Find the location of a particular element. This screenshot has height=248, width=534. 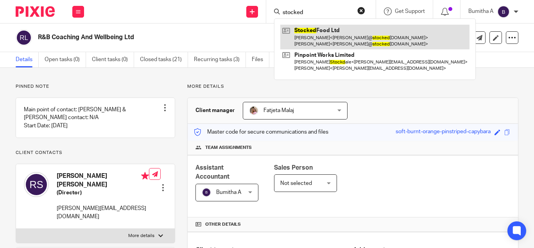

img: Pixie is located at coordinates (35, 11).